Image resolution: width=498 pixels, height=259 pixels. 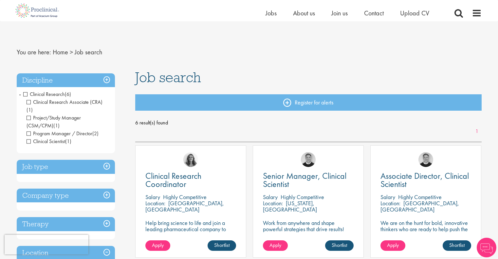 What do you see at coordinates (477, 131) in the screenshot?
I see `a: 1` at bounding box center [477, 131].